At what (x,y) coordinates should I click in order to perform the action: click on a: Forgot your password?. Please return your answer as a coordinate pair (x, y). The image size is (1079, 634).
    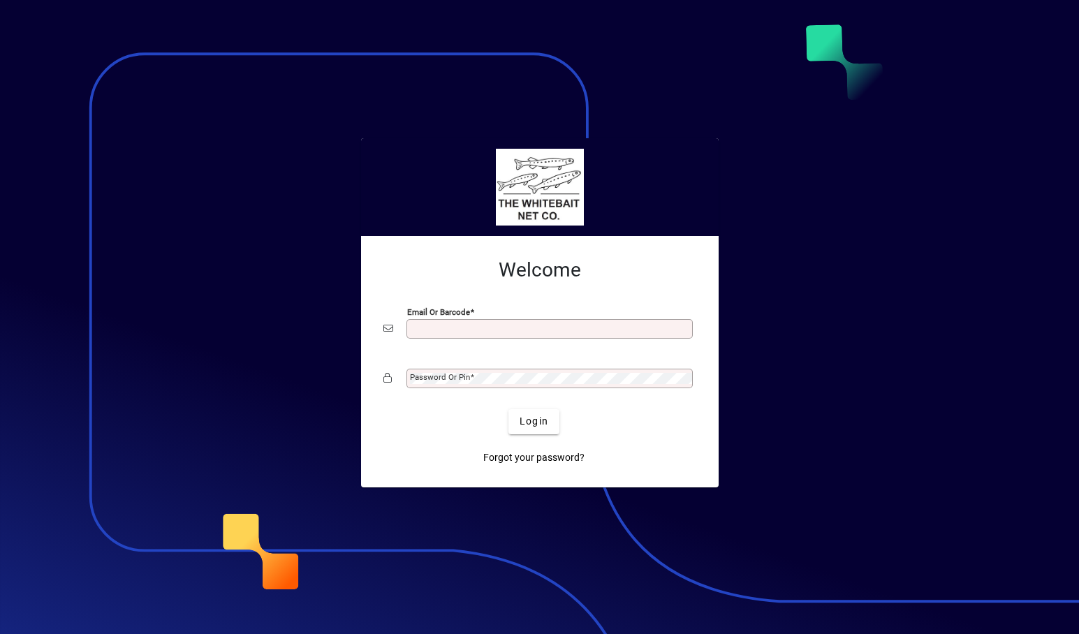
    Looking at the image, I should click on (534, 458).